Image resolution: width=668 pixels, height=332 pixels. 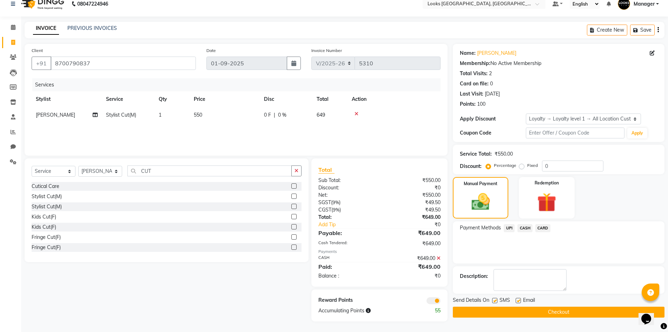 What do you see at coordinates (481, 201) in the screenshot?
I see `img: _cash.svg` at bounding box center [481, 201].